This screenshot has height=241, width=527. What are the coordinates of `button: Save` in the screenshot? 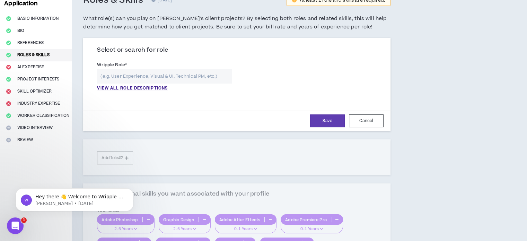 It's located at (327, 121).